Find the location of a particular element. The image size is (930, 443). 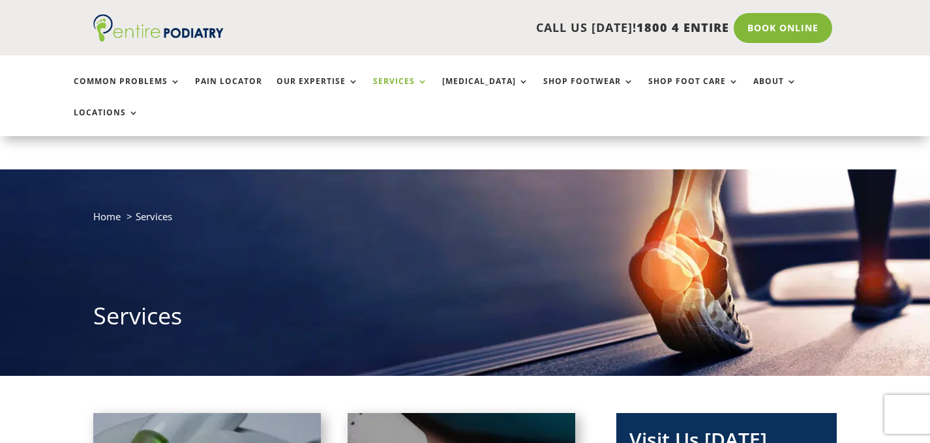

img: logo (1) is located at coordinates (158, 28).